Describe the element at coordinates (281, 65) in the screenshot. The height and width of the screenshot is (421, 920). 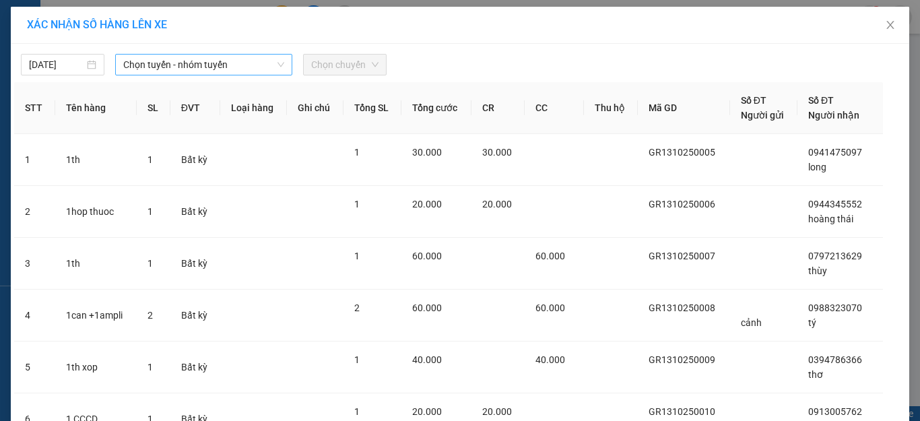
I see `span: down` at that location.